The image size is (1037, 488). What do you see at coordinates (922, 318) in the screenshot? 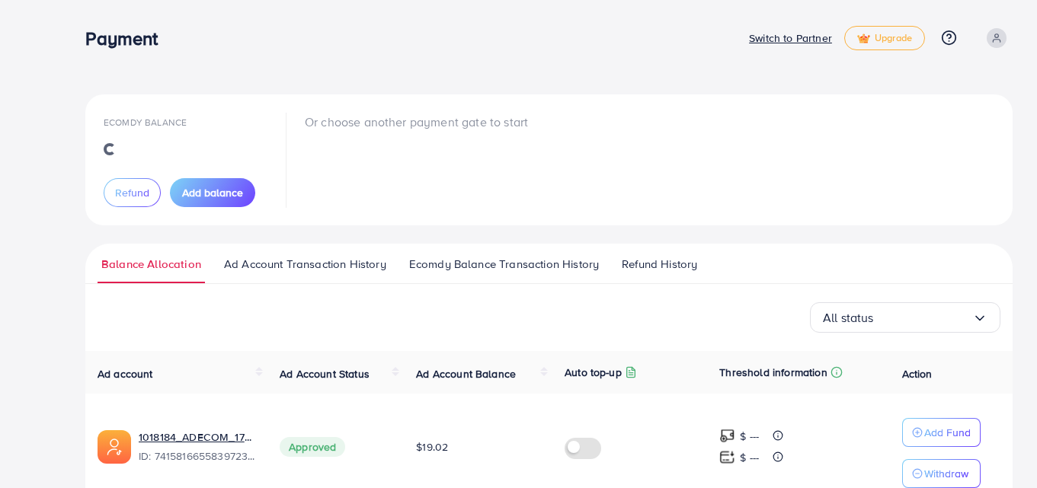
I see `input: Search for option` at bounding box center [922, 318].